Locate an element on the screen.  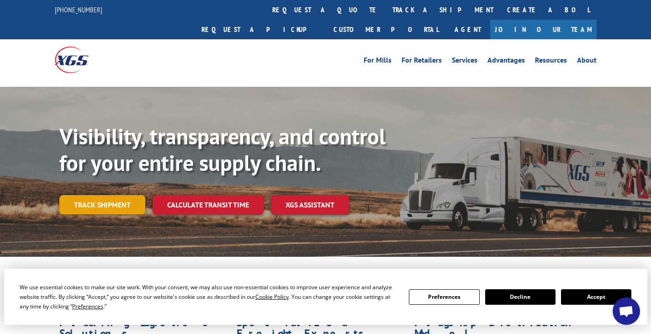
div: We use essential cookies to make our site work. With your consent, we may also use non-essential ... is located at coordinates (209, 296).